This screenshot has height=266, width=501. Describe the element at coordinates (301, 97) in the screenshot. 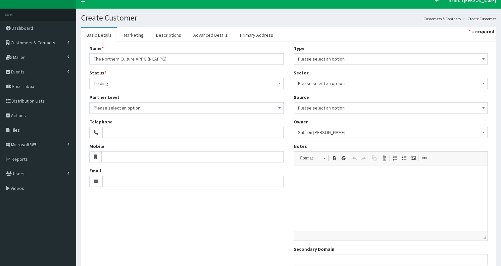

I see `label: Source` at that location.